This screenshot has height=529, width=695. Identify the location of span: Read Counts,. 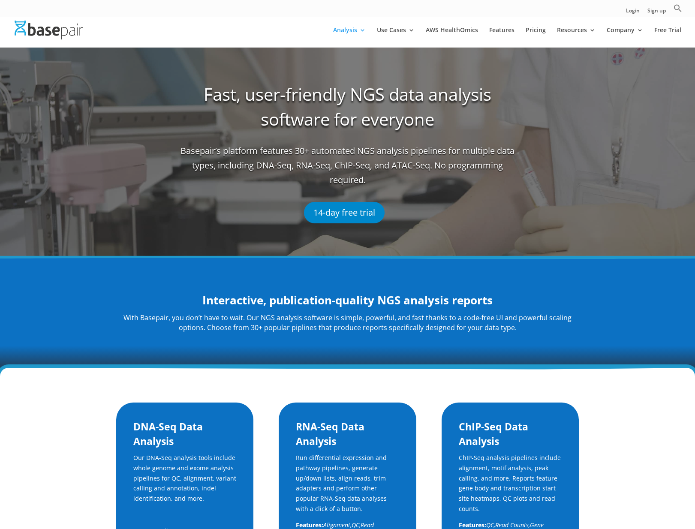
(512, 525).